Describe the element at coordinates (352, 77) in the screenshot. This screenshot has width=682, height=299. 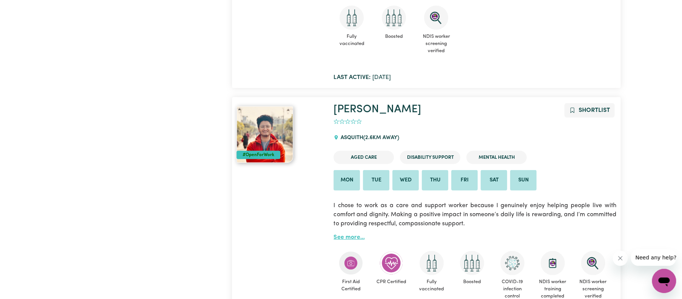
I see `b: Last active:` at that location.